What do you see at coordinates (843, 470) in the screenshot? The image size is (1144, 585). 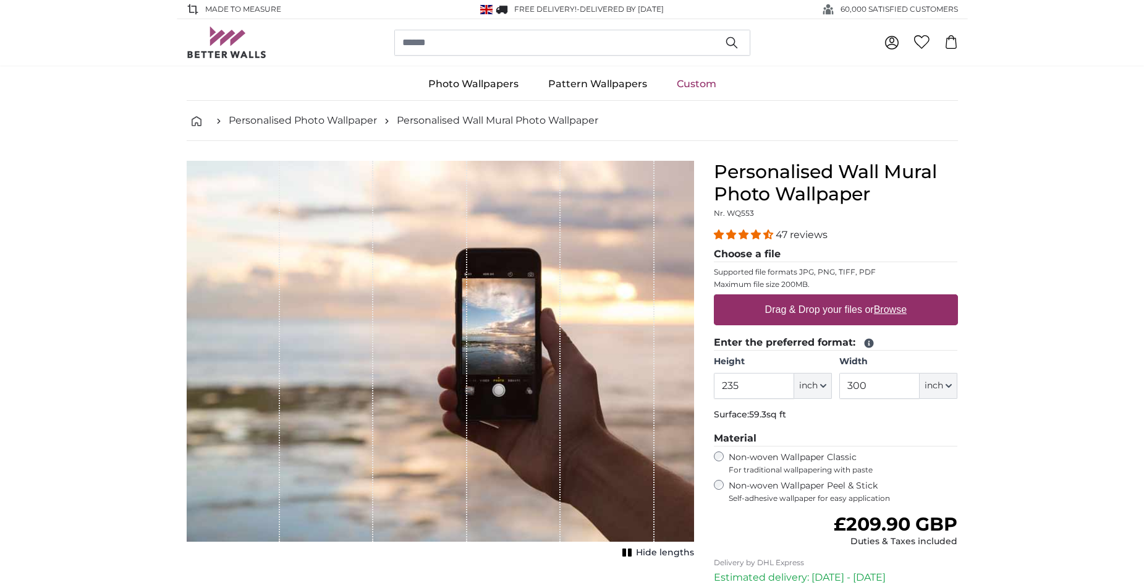 I see `span: For traditional wallpapering with paste` at bounding box center [843, 470].